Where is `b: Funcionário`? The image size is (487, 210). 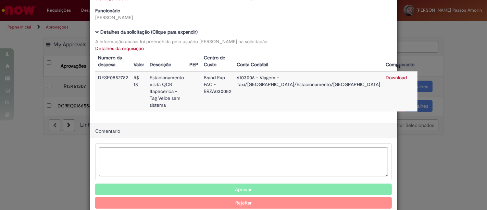
b: Funcionário is located at coordinates (108, 11).